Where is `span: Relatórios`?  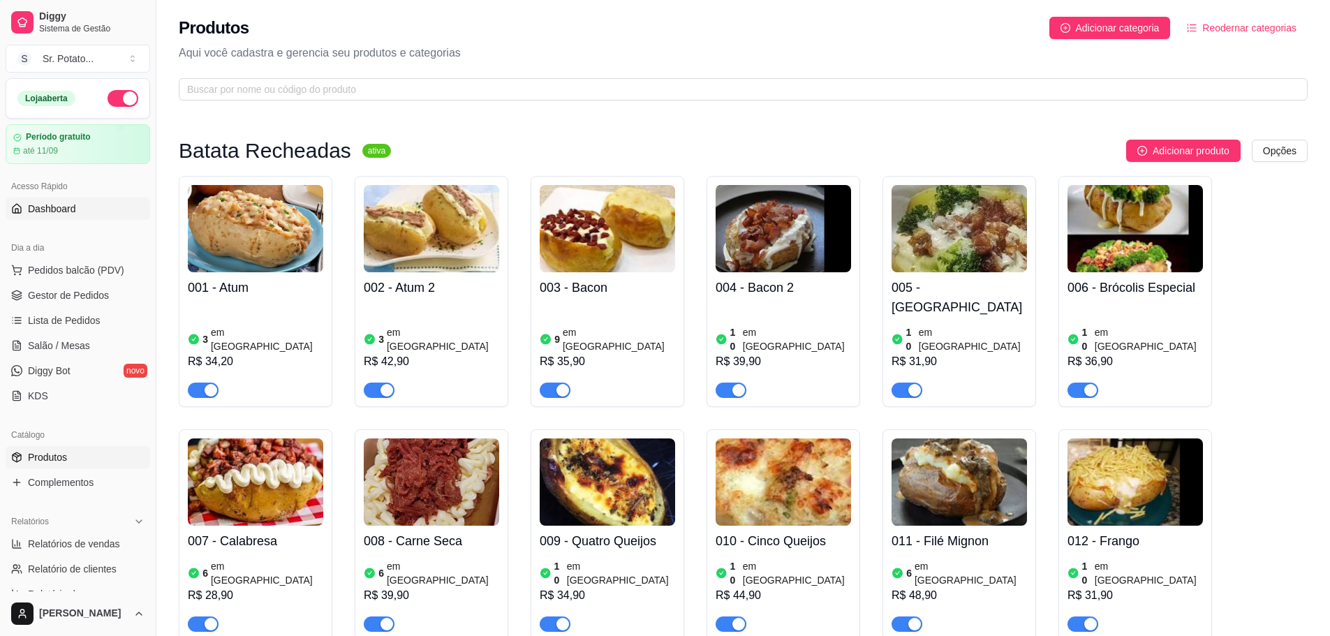
span: Relatórios is located at coordinates (30, 522).